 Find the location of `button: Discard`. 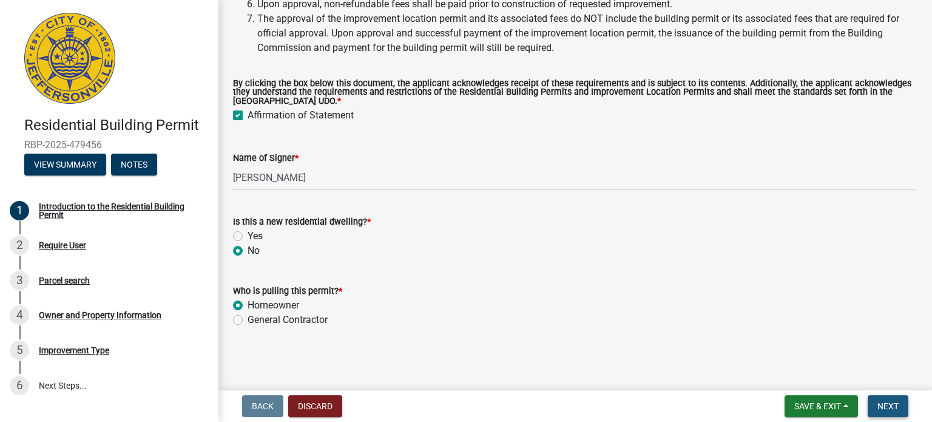

button: Discard is located at coordinates (315, 406).